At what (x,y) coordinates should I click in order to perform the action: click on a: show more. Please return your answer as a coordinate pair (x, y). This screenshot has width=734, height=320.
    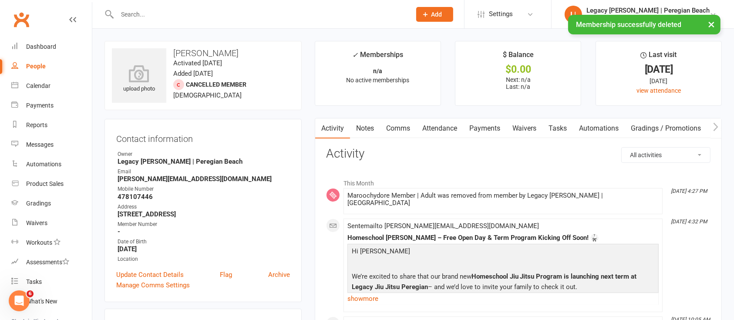
    Looking at the image, I should click on (502, 298).